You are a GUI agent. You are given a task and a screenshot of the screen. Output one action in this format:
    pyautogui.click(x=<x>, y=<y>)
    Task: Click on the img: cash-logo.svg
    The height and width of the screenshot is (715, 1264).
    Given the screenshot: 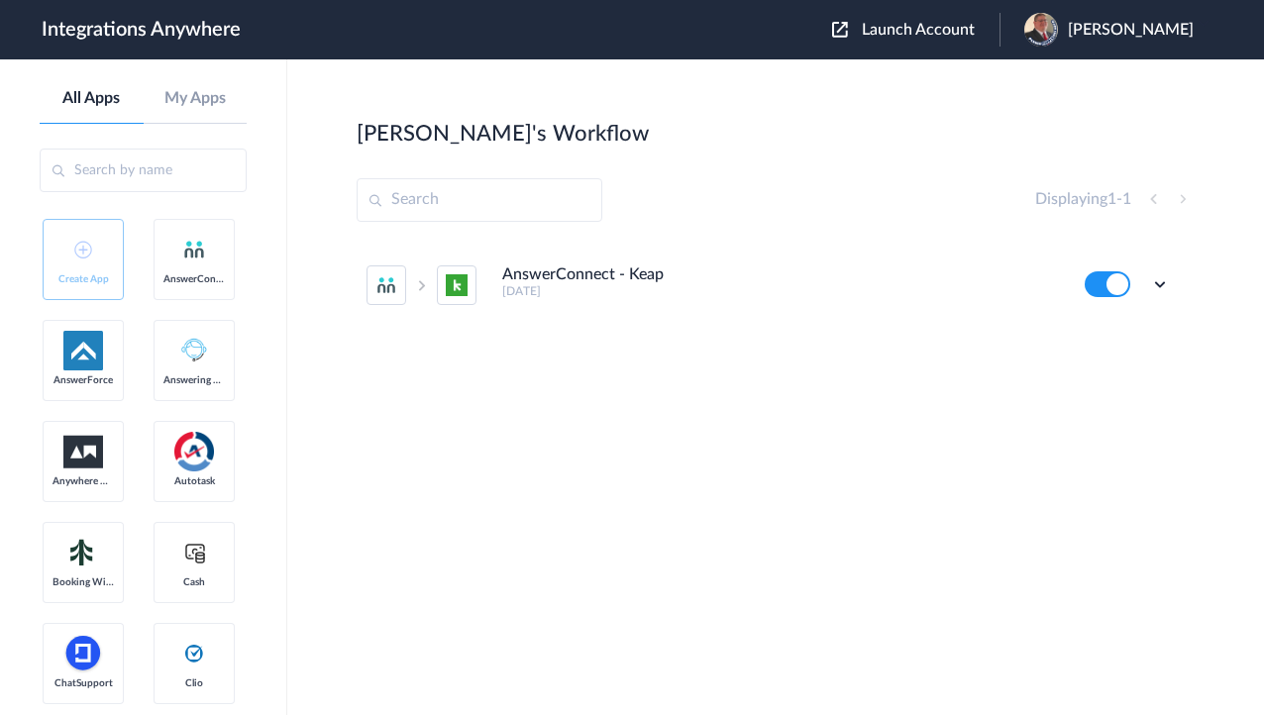 What is the action you would take?
    pyautogui.click(x=194, y=553)
    